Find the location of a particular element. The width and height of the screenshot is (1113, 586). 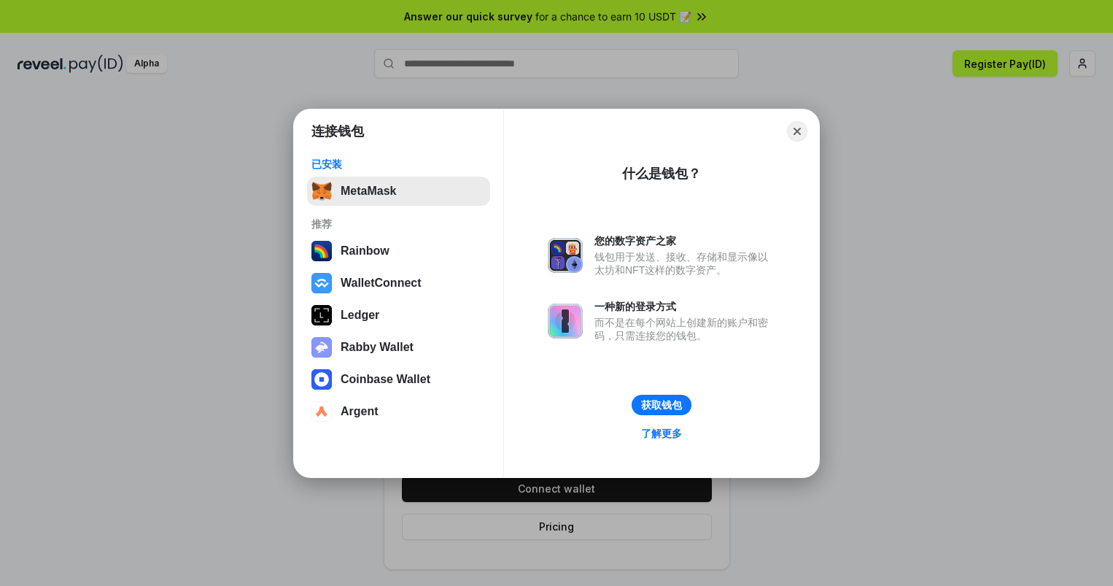

div: 而不是在每个网站上创建新的账户和密码，只需连接您的钱包。 is located at coordinates (685, 329).